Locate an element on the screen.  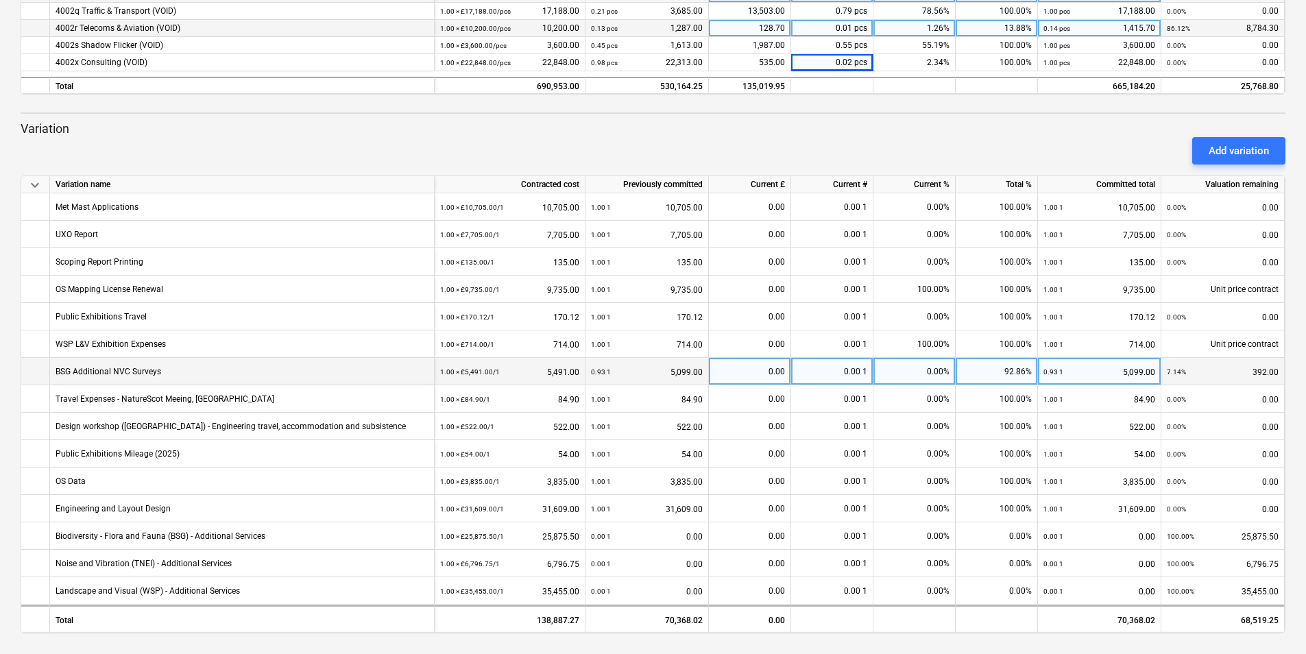
div: 714.00 is located at coordinates (509, 344).